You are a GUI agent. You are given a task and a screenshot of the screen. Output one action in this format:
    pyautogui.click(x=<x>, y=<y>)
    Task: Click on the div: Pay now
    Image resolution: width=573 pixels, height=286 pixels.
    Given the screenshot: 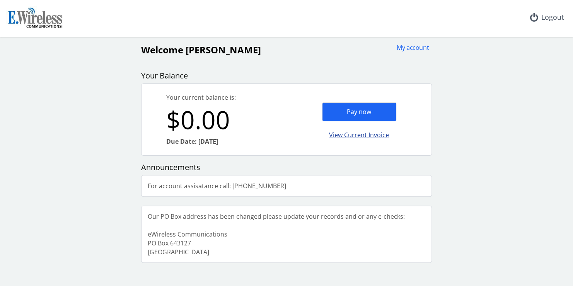 What is the action you would take?
    pyautogui.click(x=359, y=112)
    